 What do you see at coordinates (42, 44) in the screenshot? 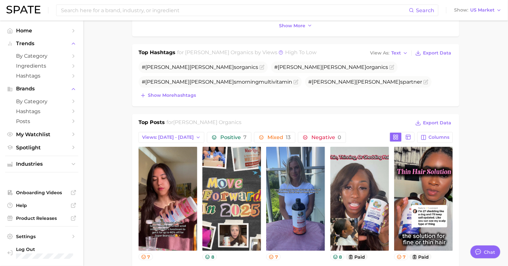
I see `span: Trends` at bounding box center [42, 44].